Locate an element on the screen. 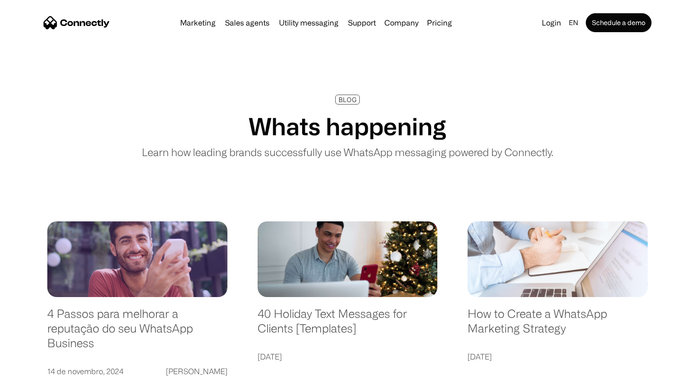 The width and height of the screenshot is (695, 377). h1: Whats happening is located at coordinates (347, 126).